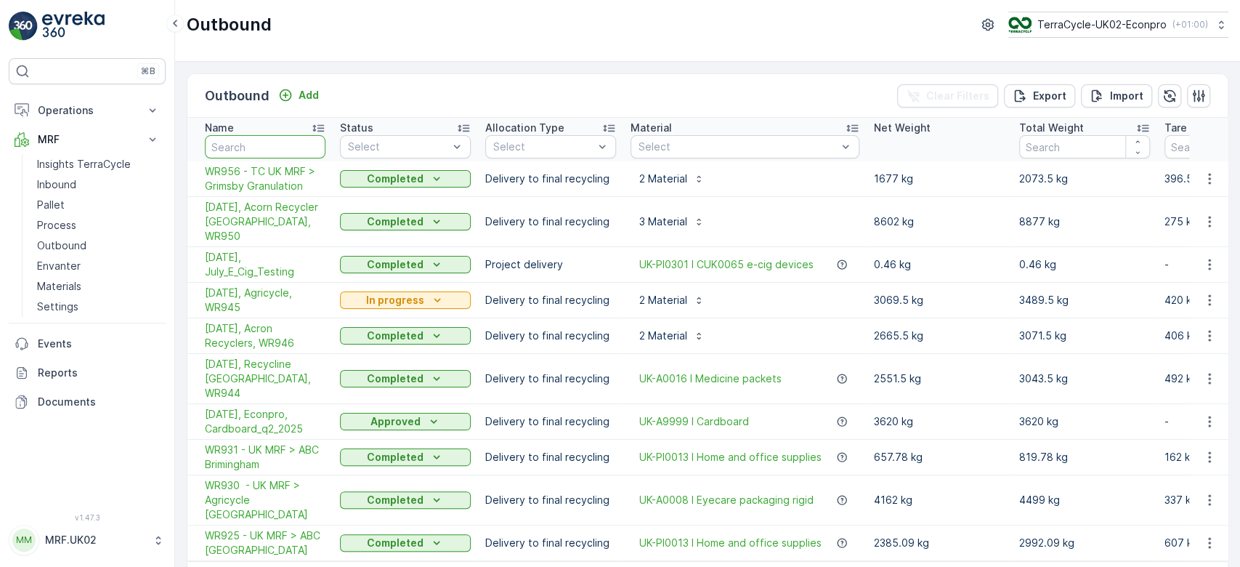 This screenshot has height=567, width=1240. Describe the element at coordinates (1195, 128) in the screenshot. I see `p: Tare Weight` at that location.